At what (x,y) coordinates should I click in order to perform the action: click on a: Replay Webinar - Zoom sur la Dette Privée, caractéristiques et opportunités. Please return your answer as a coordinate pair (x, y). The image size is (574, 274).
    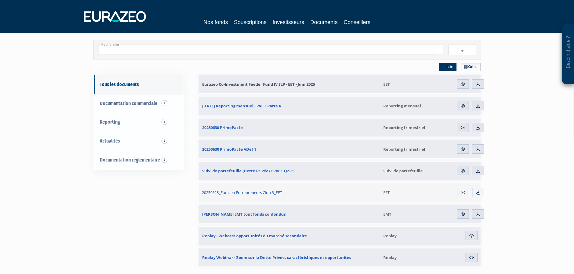
    Looking at the image, I should click on (288, 258).